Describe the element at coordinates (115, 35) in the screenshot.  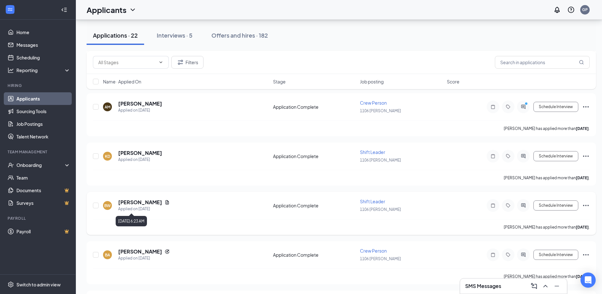
I see `div: Applications · 22` at that location.